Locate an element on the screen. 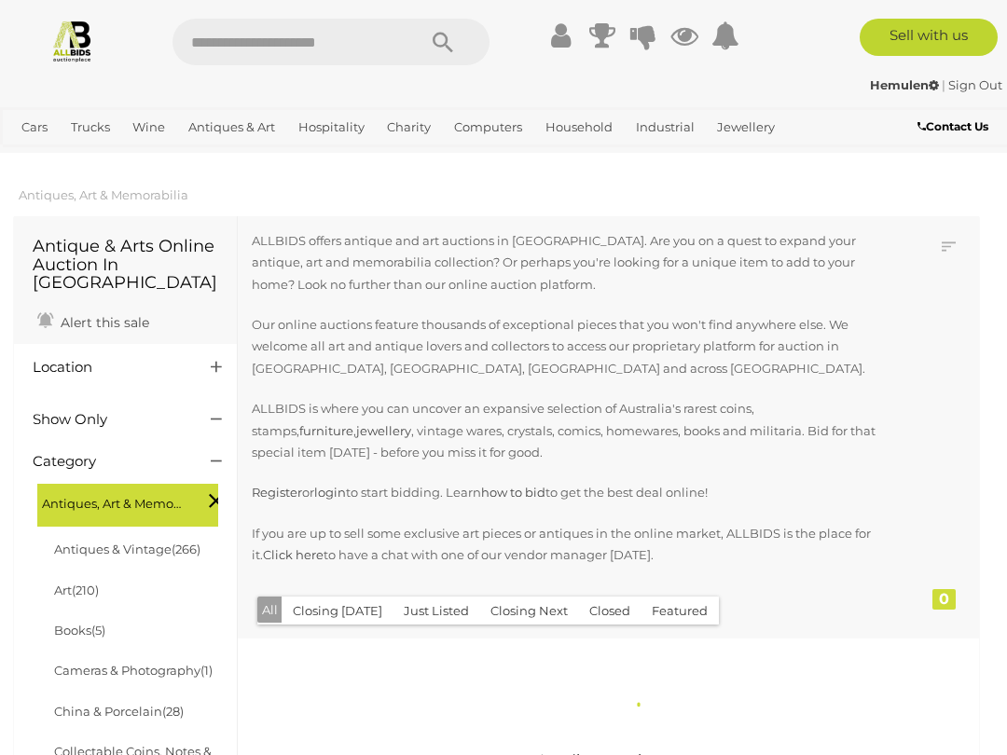  p: ALLBIDS is where you can uncover an expansive selection of Australia's rarest coins, stamps, , , ... is located at coordinates (571, 431).